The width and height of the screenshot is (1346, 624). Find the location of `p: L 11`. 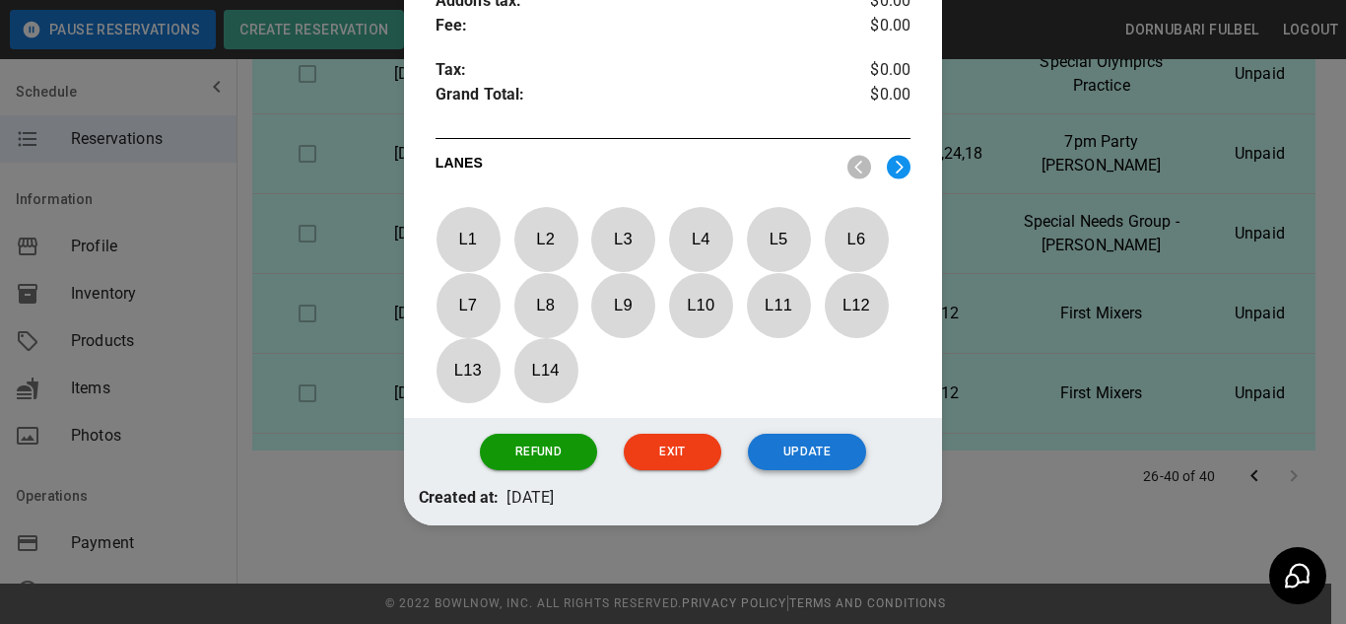

p: L 11 is located at coordinates (779, 305).